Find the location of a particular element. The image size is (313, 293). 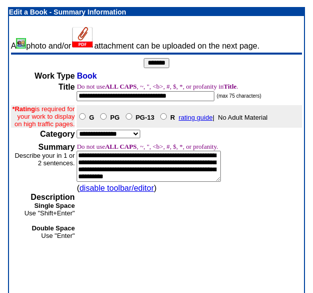

b: Category is located at coordinates (57, 134).